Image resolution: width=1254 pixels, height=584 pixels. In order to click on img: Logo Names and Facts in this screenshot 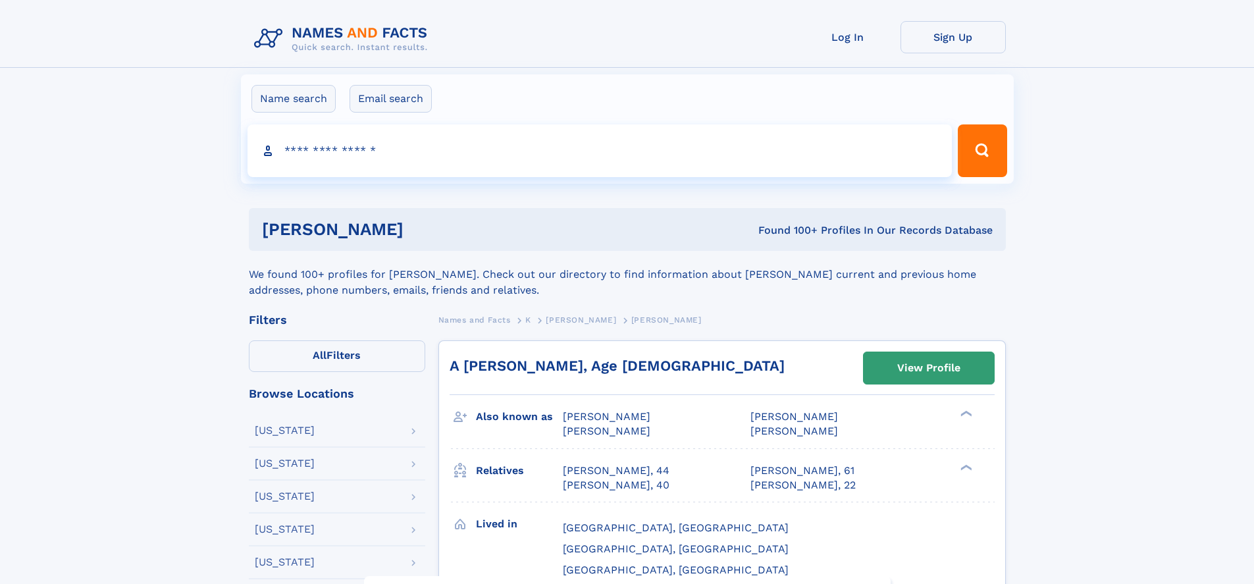, I will do `click(344, 39)`.